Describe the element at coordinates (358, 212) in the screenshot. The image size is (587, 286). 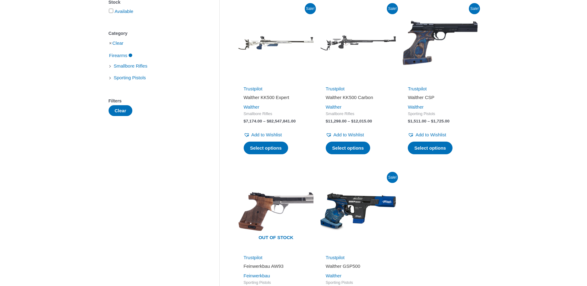
I see `img: Walther GSP500 .22LR` at that location.